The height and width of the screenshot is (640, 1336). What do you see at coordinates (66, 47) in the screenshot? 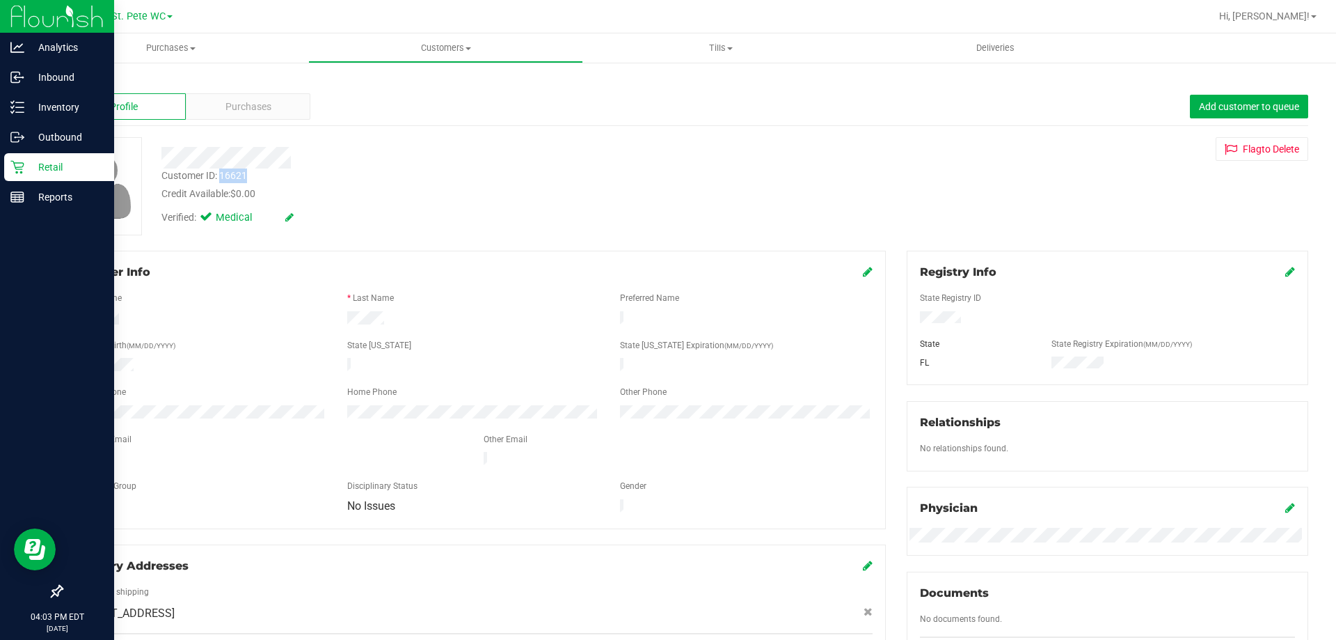
I see `p: Analytics` at bounding box center [66, 47].